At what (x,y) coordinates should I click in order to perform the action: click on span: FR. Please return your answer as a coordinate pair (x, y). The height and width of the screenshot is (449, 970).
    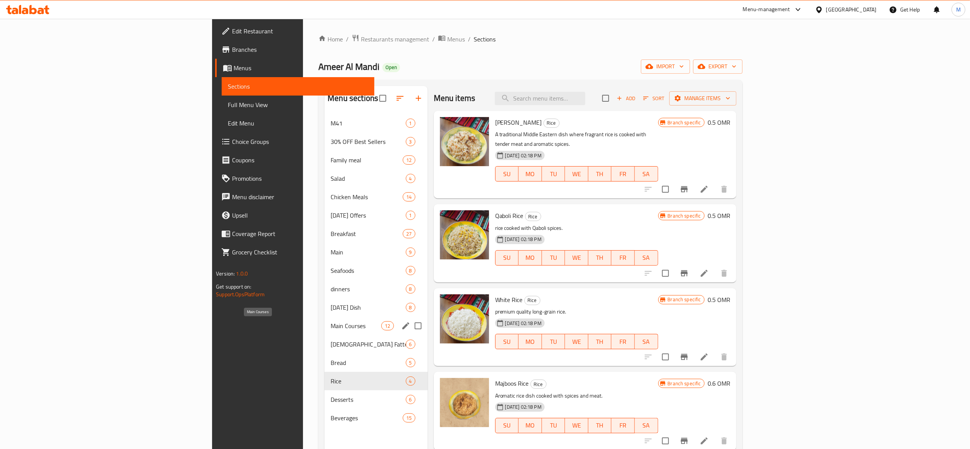
    Looking at the image, I should click on (623, 257).